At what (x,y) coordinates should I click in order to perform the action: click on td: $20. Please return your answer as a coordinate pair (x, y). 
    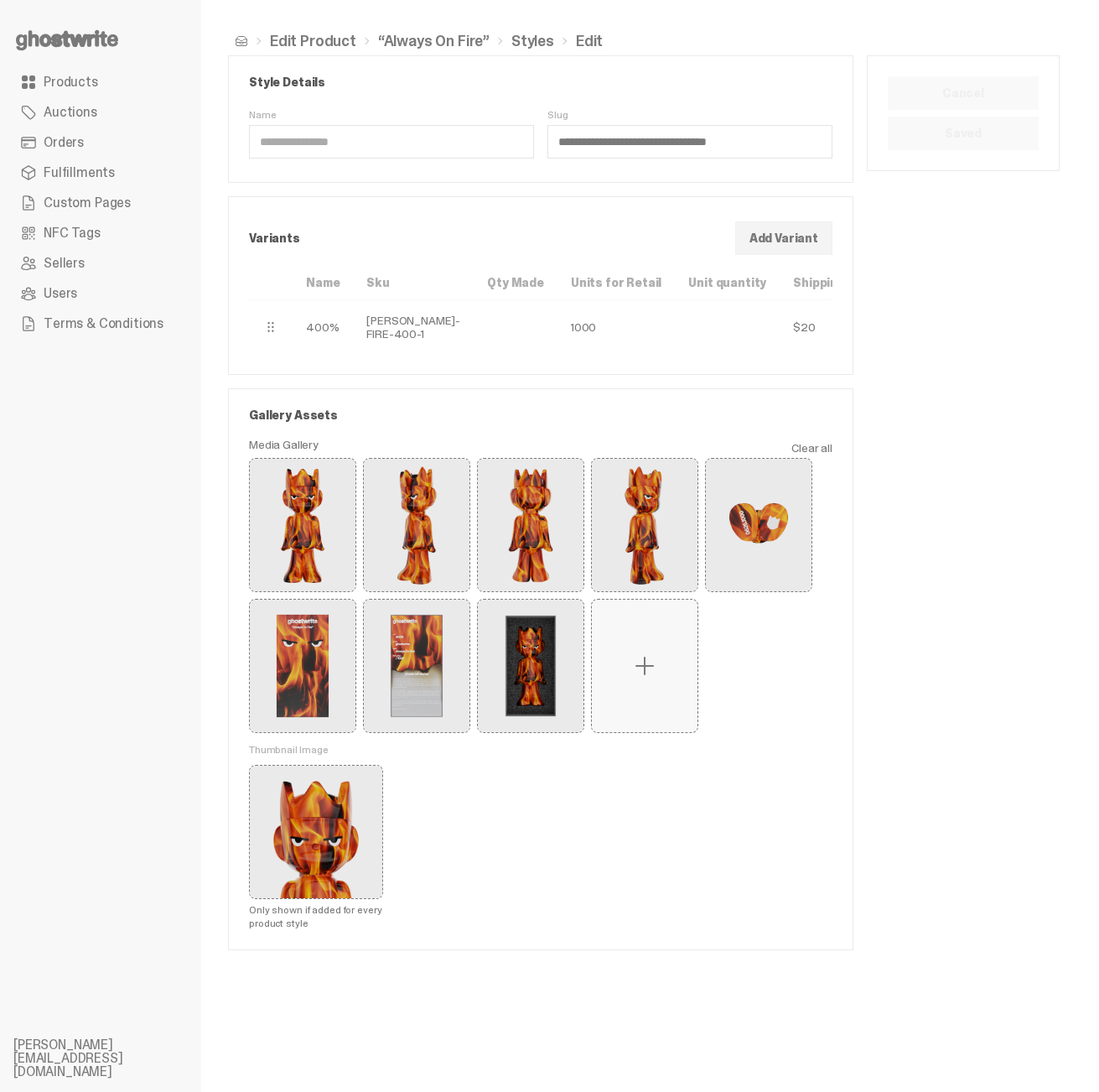
    Looking at the image, I should click on (831, 327).